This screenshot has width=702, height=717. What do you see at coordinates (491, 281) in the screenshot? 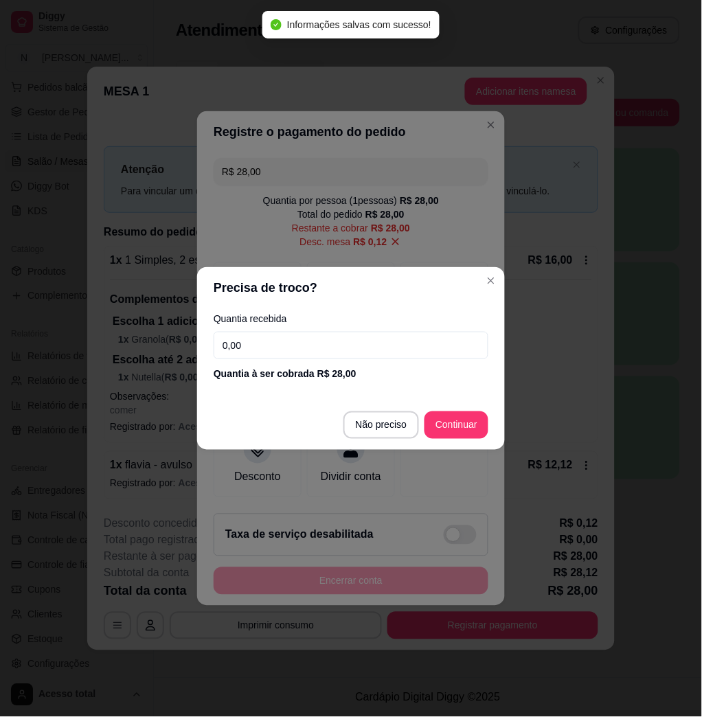
I see `button: Close` at bounding box center [491, 281].